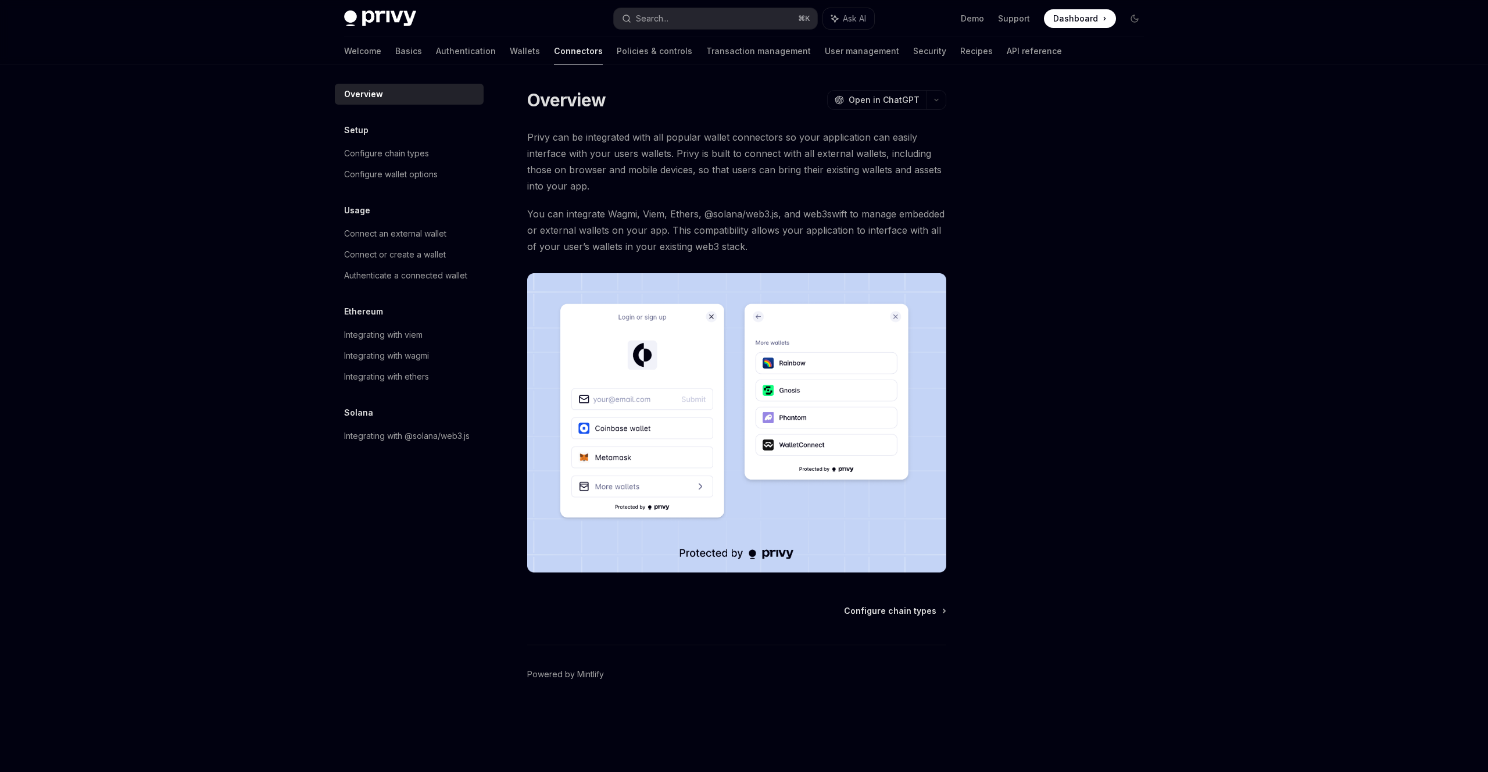 Image resolution: width=1488 pixels, height=772 pixels. What do you see at coordinates (654, 51) in the screenshot?
I see `a: Policies & controls` at bounding box center [654, 51].